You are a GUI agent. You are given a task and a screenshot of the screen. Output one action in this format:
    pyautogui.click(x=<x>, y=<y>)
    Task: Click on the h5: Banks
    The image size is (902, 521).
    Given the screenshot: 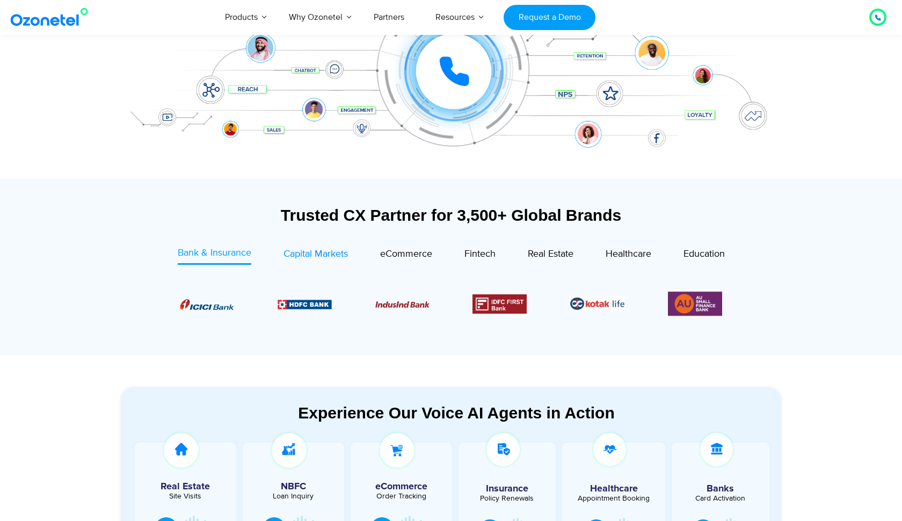 What is the action you would take?
    pyautogui.click(x=721, y=489)
    